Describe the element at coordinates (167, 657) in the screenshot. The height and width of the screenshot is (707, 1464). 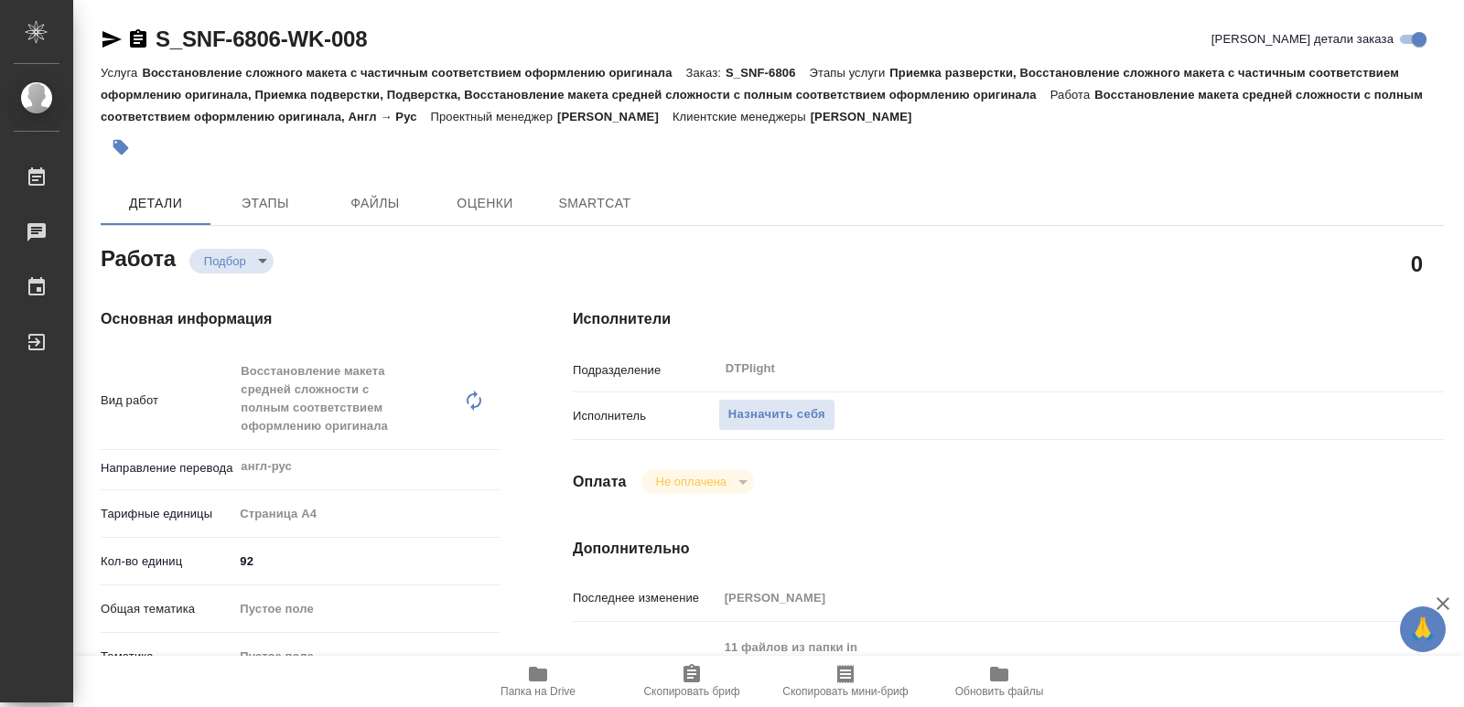
I see `p: Тематика` at that location.